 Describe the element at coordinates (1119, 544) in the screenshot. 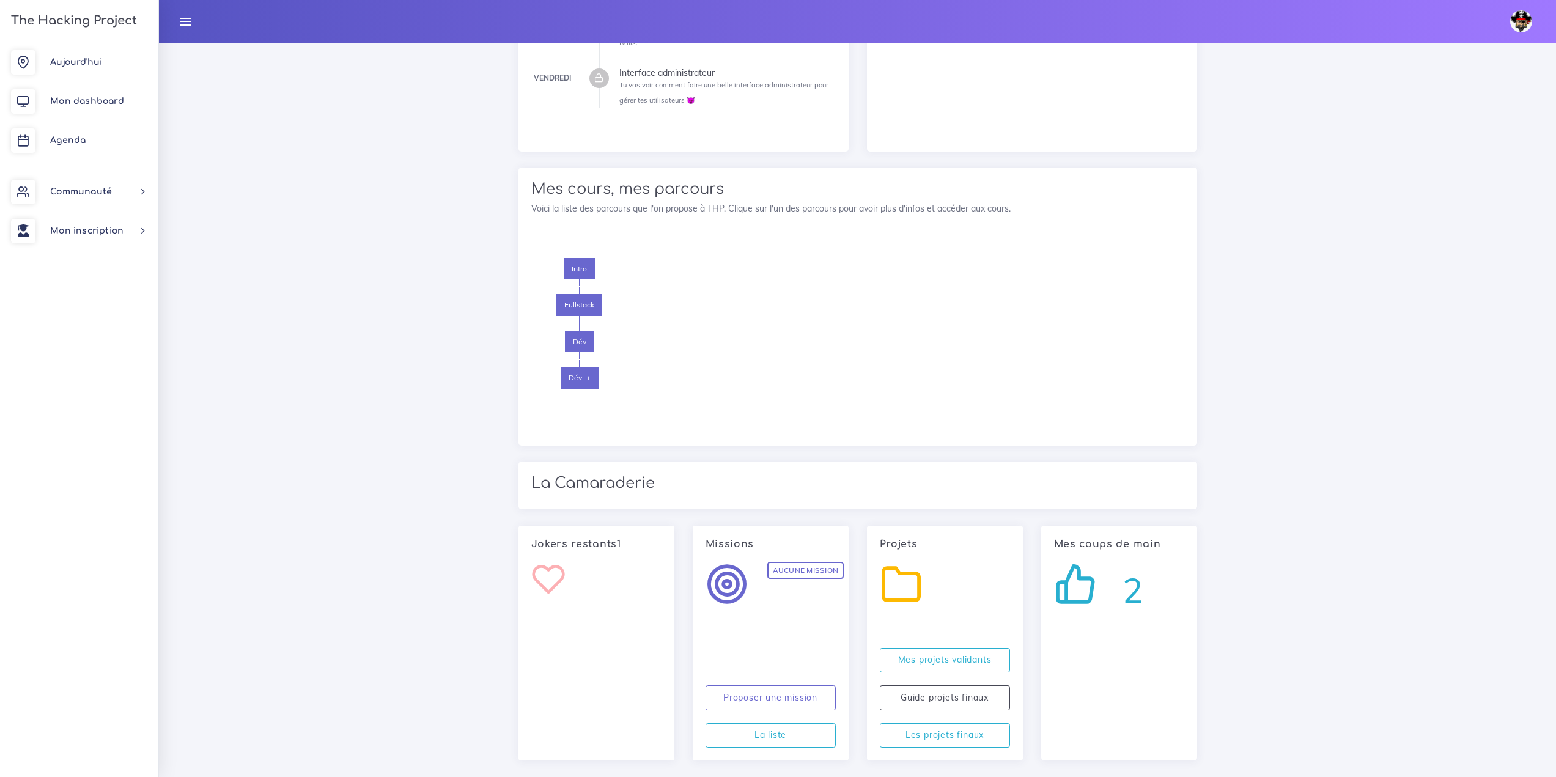

I see `h6: Mes coups de main` at that location.